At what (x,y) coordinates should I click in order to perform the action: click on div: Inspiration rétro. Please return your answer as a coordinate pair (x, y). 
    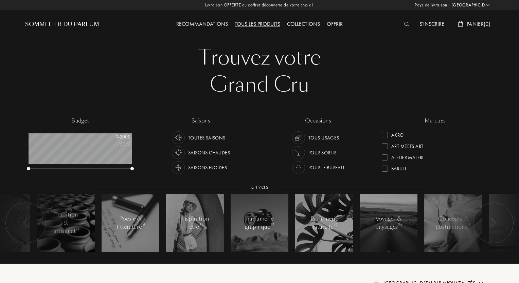
    Looking at the image, I should click on (195, 223).